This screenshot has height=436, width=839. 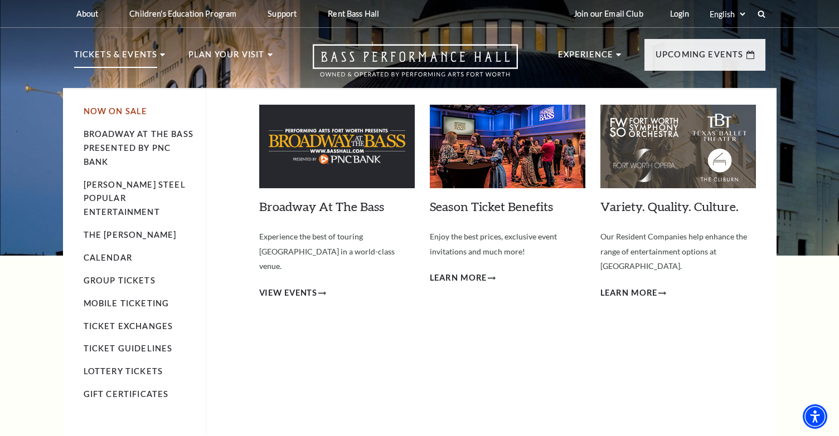 What do you see at coordinates (226, 58) in the screenshot?
I see `p: Plan Your Visit` at bounding box center [226, 58].